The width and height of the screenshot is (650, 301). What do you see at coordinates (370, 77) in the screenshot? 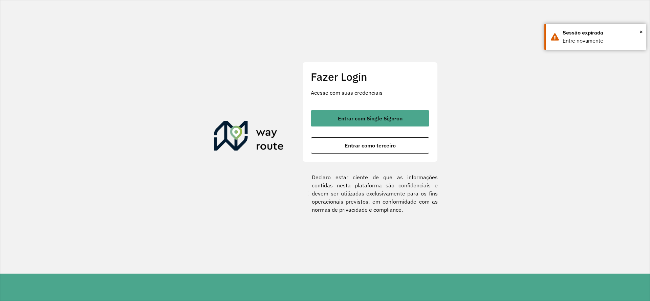
I see `h2: Fazer Login` at bounding box center [370, 77].